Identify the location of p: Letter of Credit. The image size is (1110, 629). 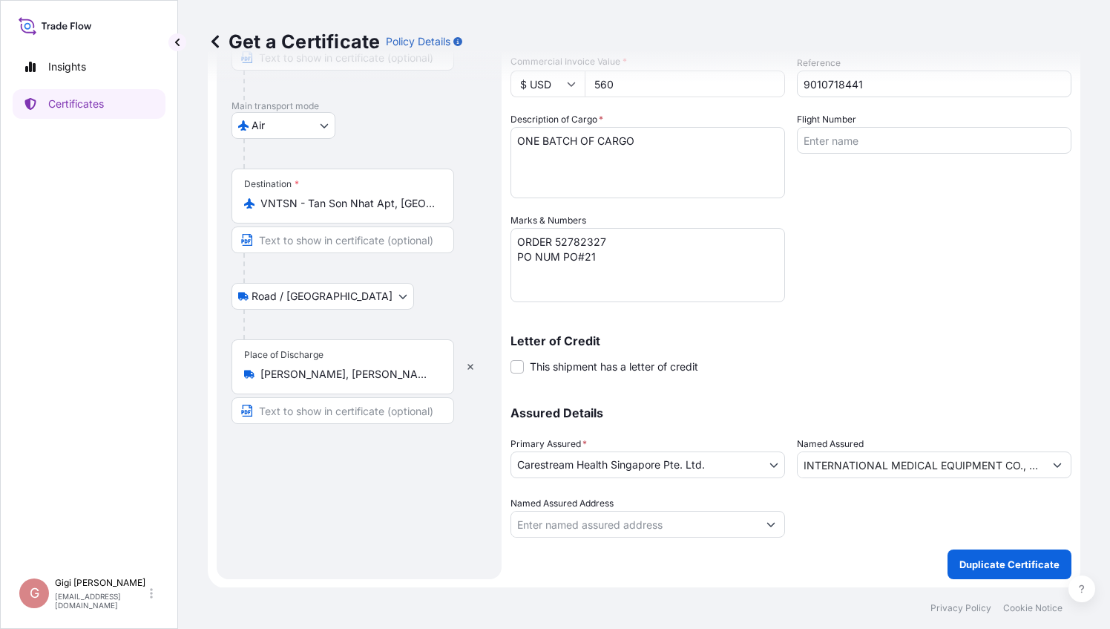
(791, 341).